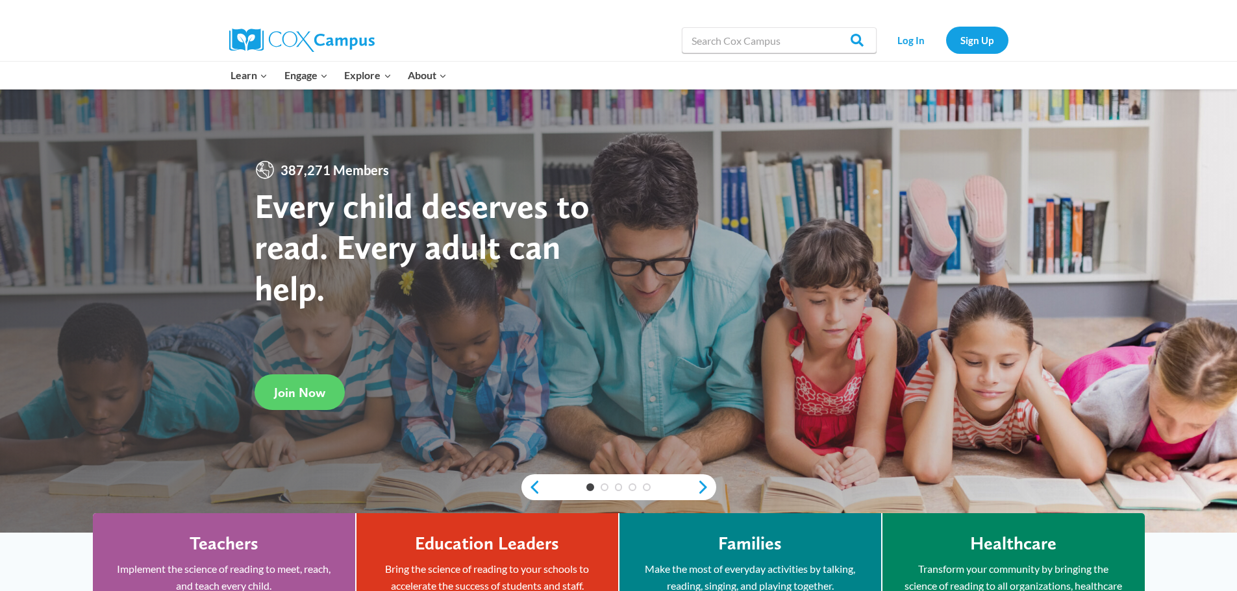 The width and height of the screenshot is (1237, 591). What do you see at coordinates (977, 40) in the screenshot?
I see `a: Sign Up` at bounding box center [977, 40].